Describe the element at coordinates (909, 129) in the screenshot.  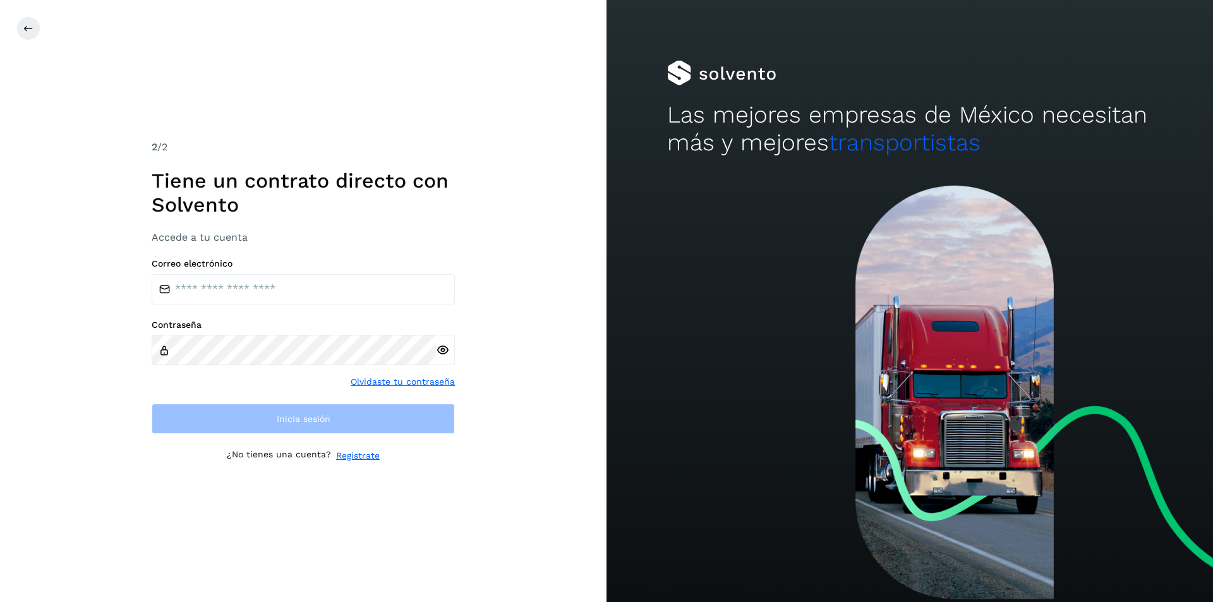
I see `h2: Las mejores empresas de México necesitan más y mejores` at that location.